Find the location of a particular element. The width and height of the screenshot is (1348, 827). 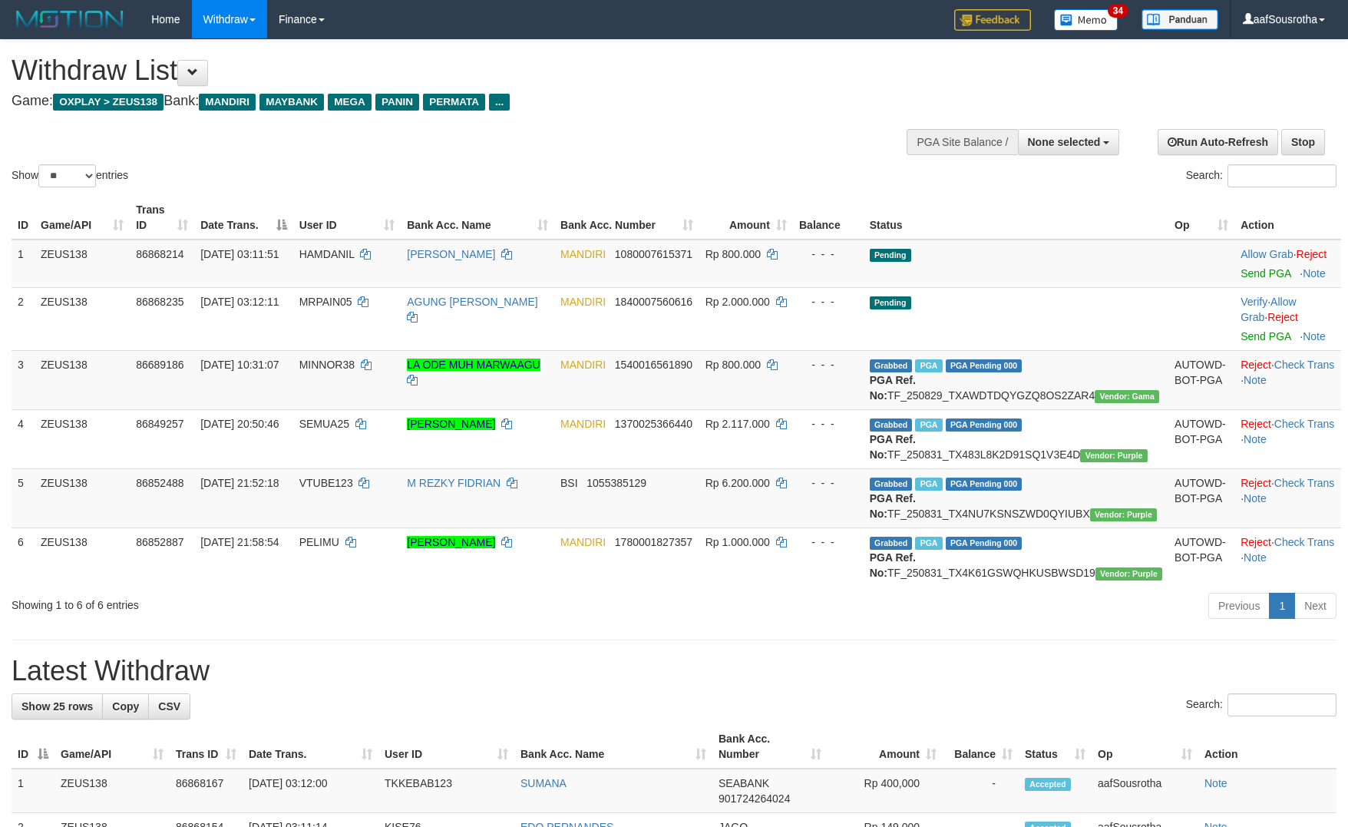

span: MINNOR38 is located at coordinates (327, 365).